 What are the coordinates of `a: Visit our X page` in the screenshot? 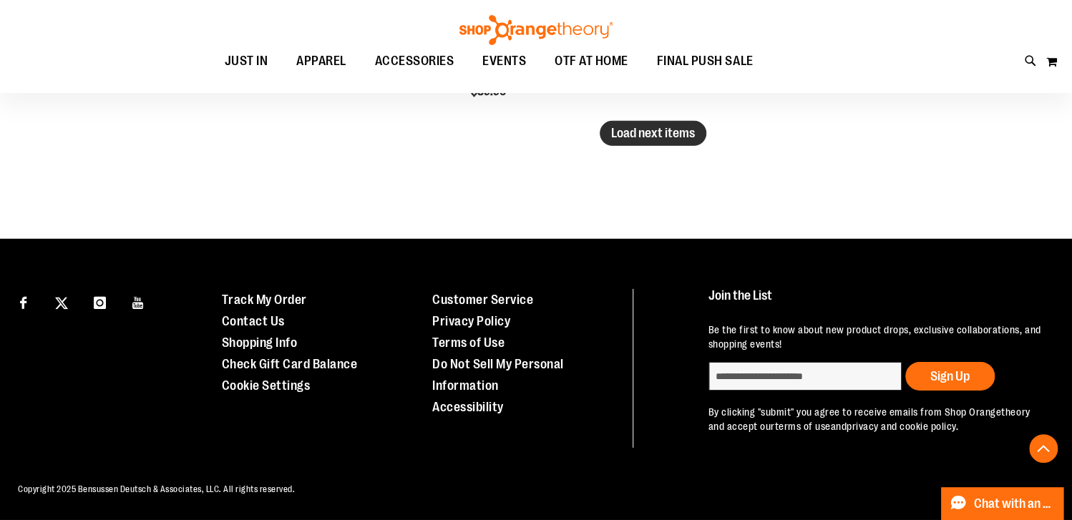 It's located at (62, 301).